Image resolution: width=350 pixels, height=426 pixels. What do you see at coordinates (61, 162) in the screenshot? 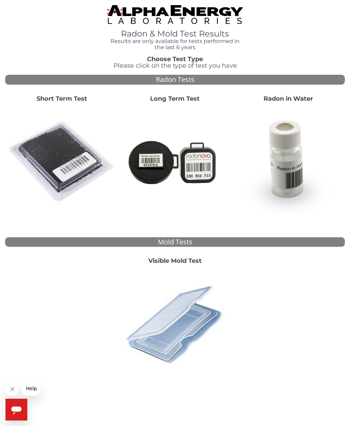
I see `img: ShortTerm.jpg` at bounding box center [61, 162].